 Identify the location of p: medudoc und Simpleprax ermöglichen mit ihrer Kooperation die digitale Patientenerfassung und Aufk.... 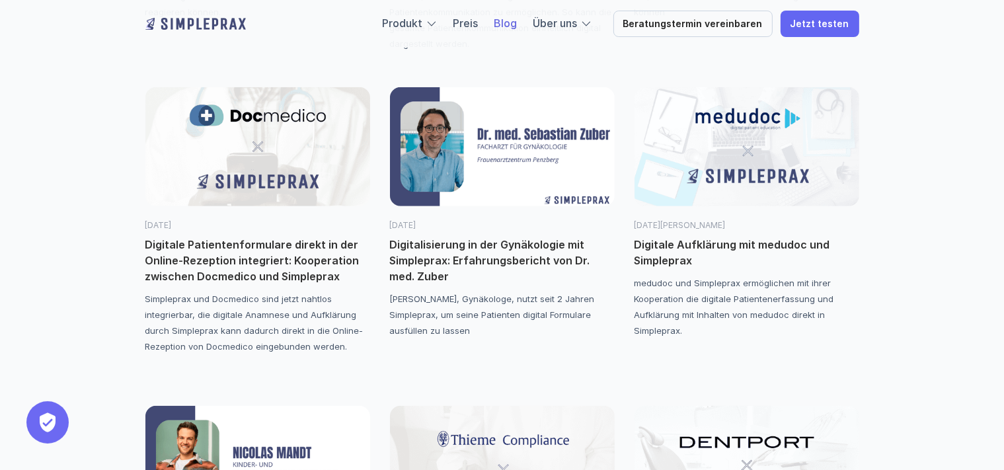
(747, 307).